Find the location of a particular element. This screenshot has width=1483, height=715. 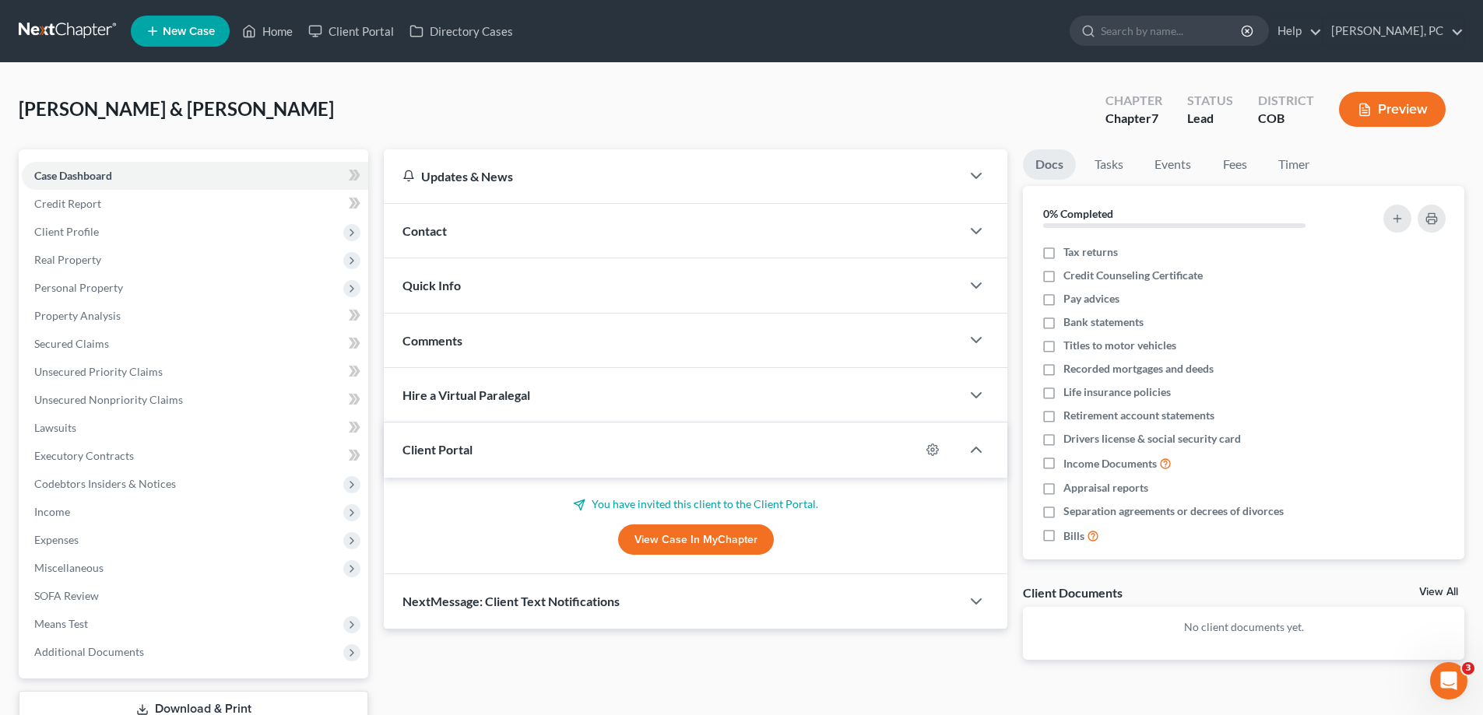

button: Preview is located at coordinates (1392, 109).